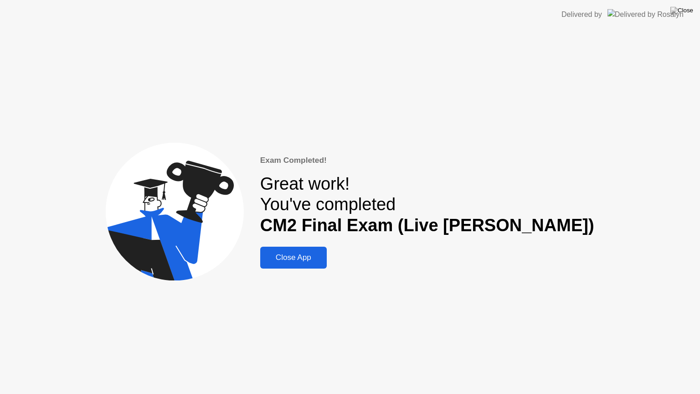  Describe the element at coordinates (293, 257) in the screenshot. I see `div: Close App` at that location.